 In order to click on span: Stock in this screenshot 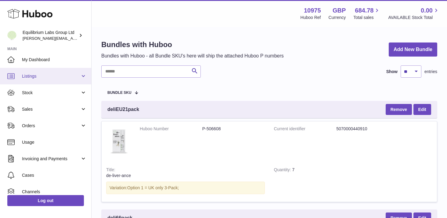, I will do `click(51, 92)`.